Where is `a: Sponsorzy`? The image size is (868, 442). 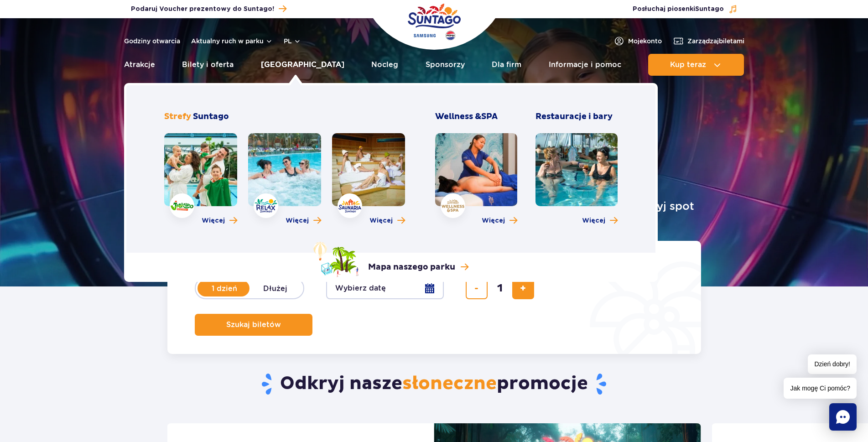 a: Sponsorzy is located at coordinates (445, 65).